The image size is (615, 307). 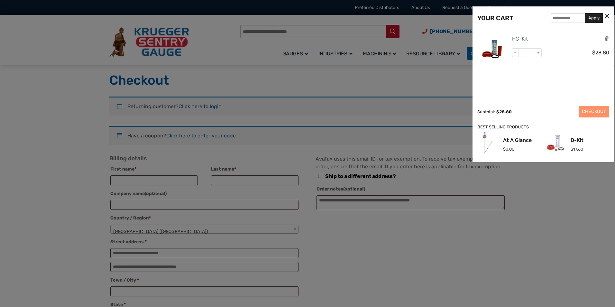 I want to click on div: Subtotal:, so click(x=486, y=112).